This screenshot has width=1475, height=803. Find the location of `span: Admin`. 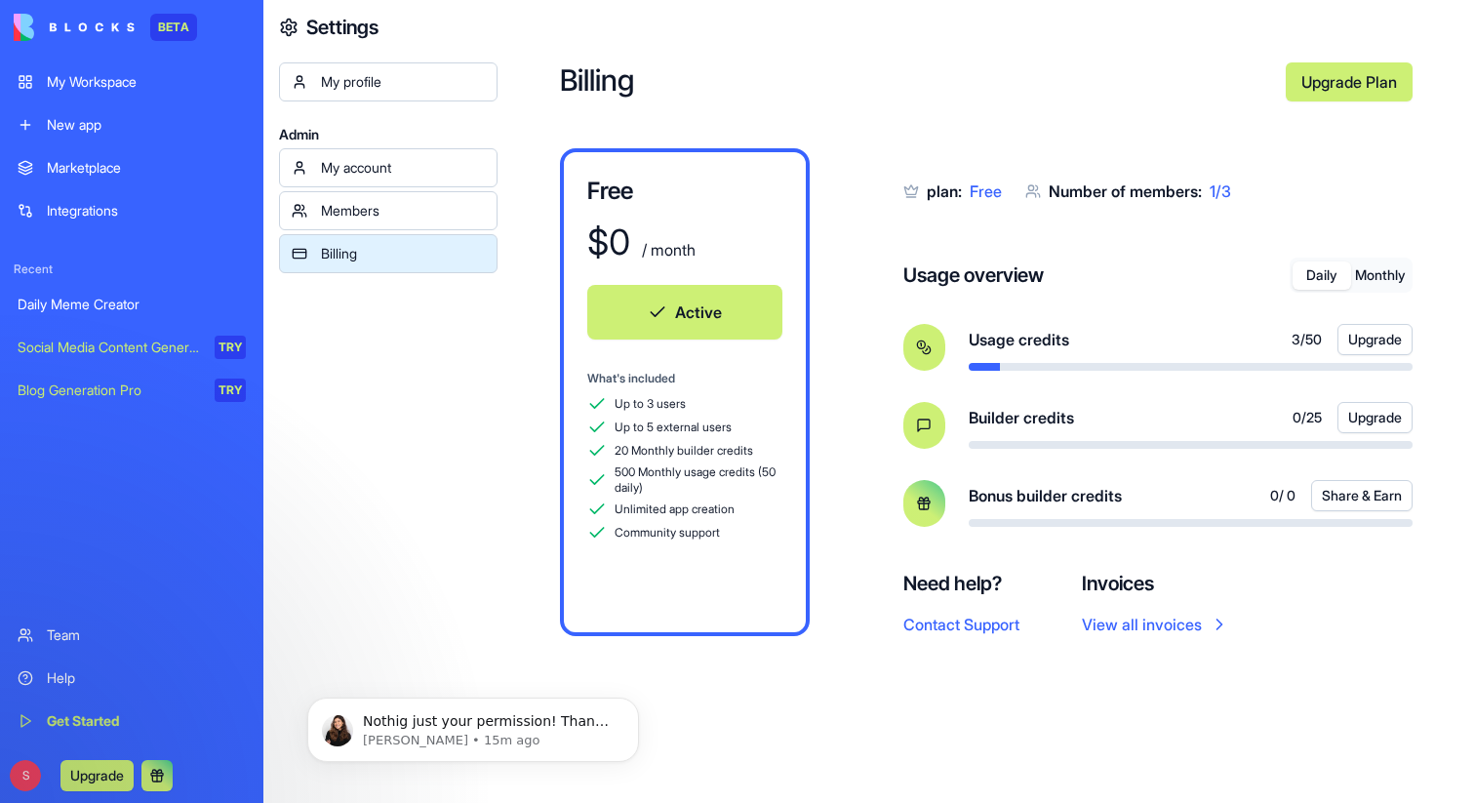

span: Admin is located at coordinates (388, 135).